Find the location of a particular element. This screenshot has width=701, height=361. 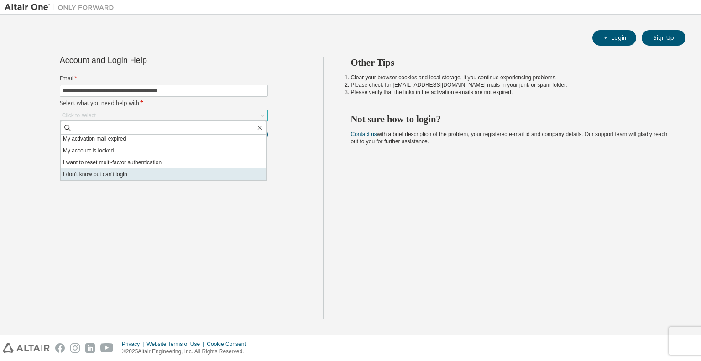

img: youtube.svg is located at coordinates (107, 348).